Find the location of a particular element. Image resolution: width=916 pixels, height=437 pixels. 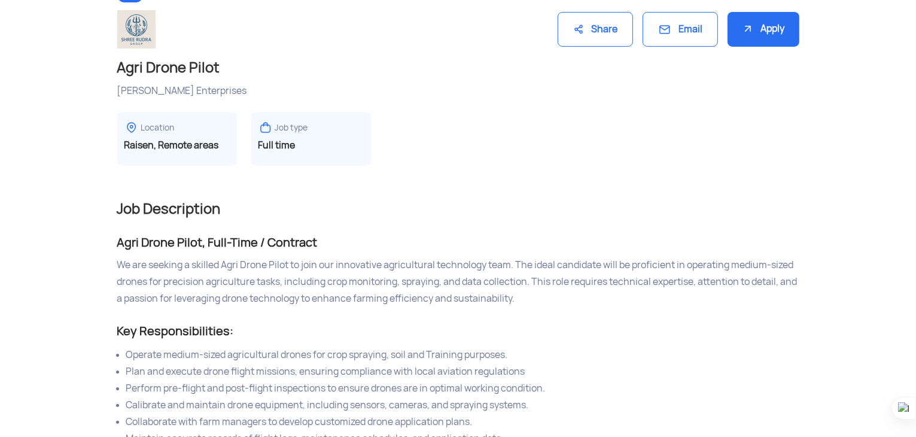

div: Job type is located at coordinates (291, 127).